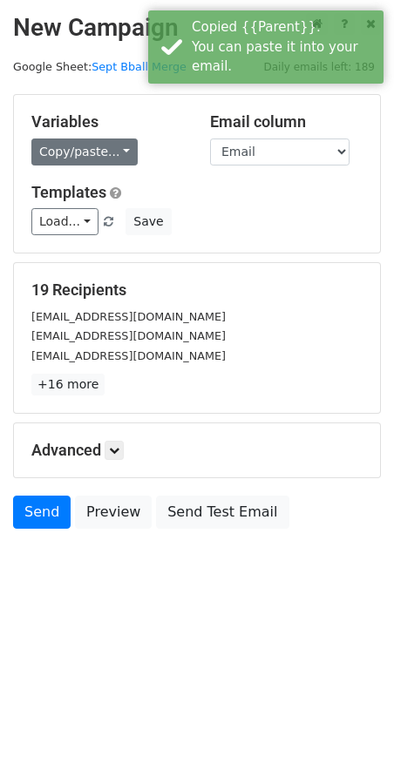 This screenshot has height=763, width=394. I want to click on h2: New Campaign, so click(197, 28).